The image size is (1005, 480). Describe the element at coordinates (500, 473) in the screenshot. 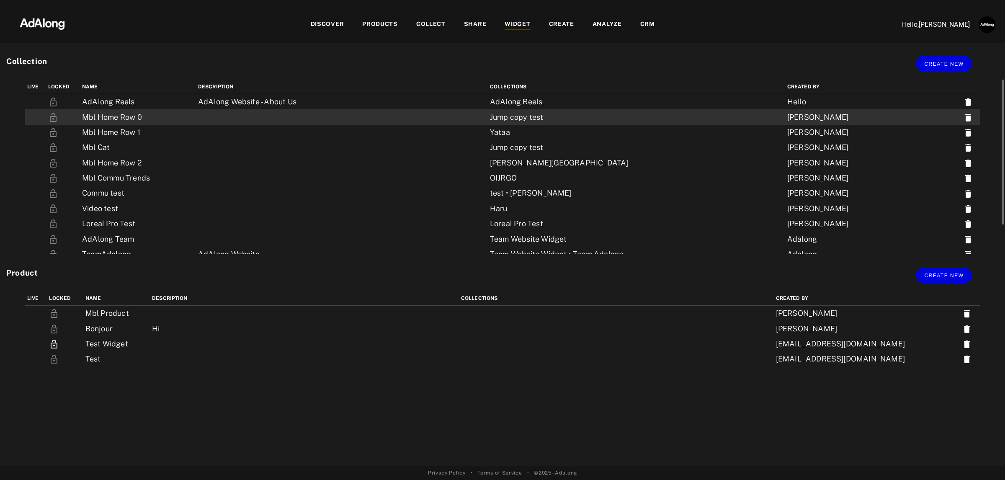

I see `a: Terms of Service` at that location.